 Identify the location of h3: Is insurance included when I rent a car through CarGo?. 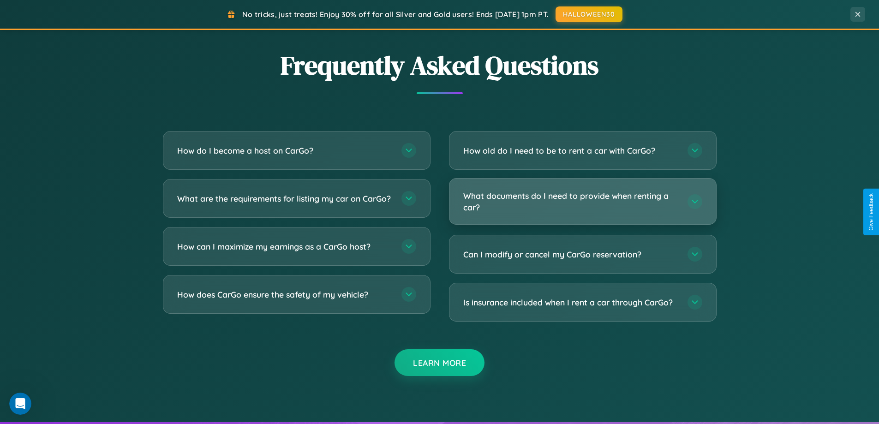
(571, 302).